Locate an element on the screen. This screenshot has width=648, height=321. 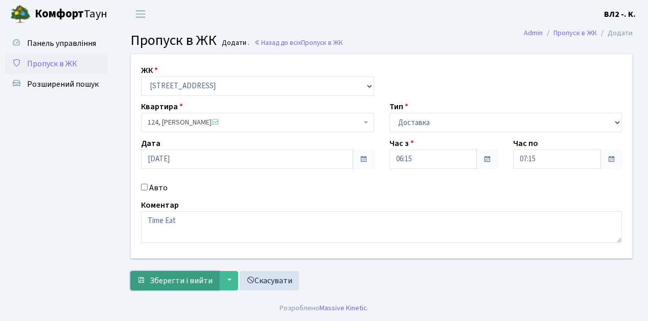
label: Час по is located at coordinates (525, 144).